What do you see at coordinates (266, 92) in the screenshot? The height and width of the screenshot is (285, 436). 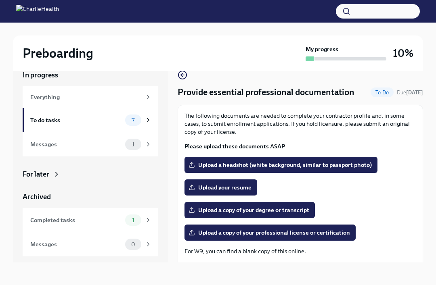 I see `h4: Provide essential professional documentation` at bounding box center [266, 92].